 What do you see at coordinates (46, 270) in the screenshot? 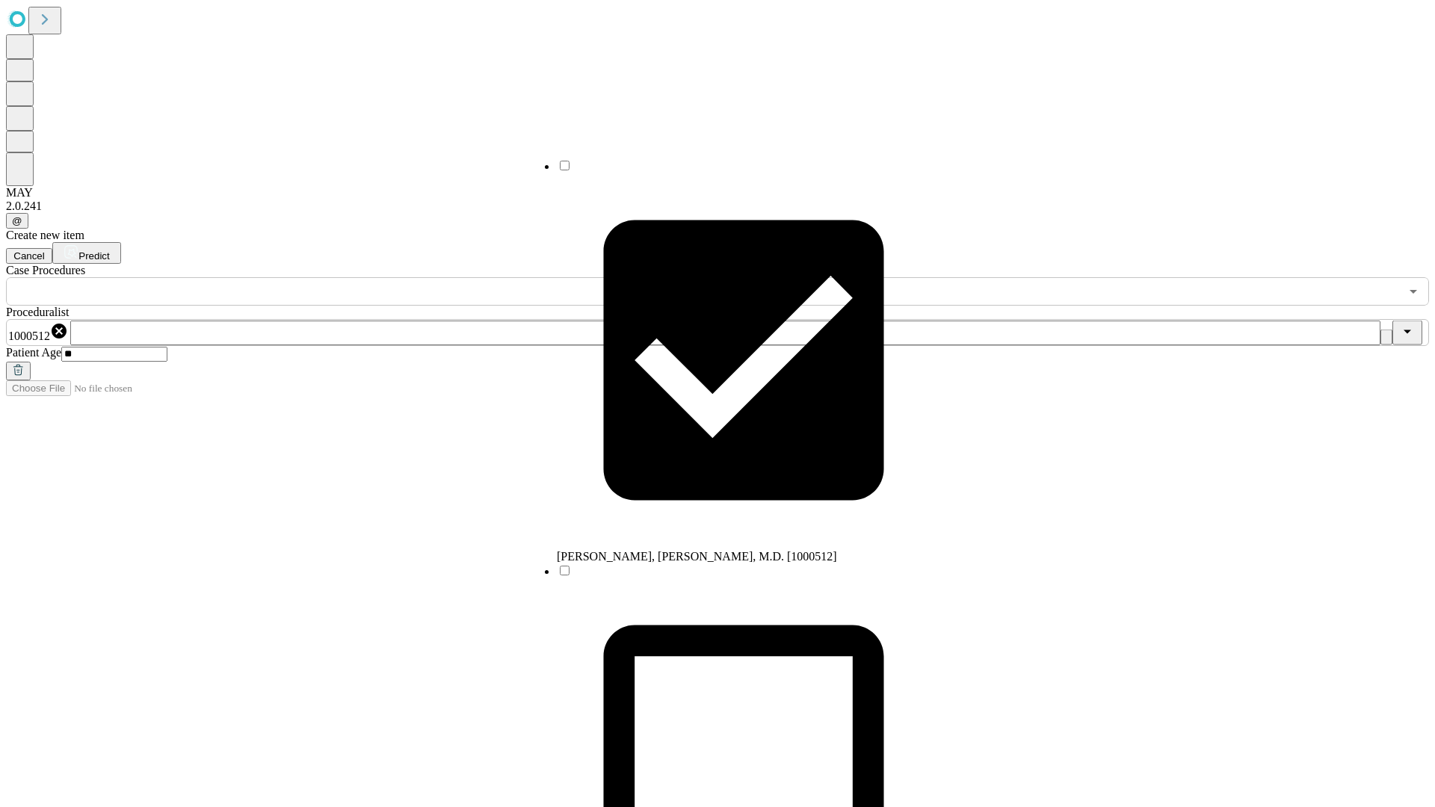
I see `span: Scheduled Procedure` at bounding box center [46, 270].